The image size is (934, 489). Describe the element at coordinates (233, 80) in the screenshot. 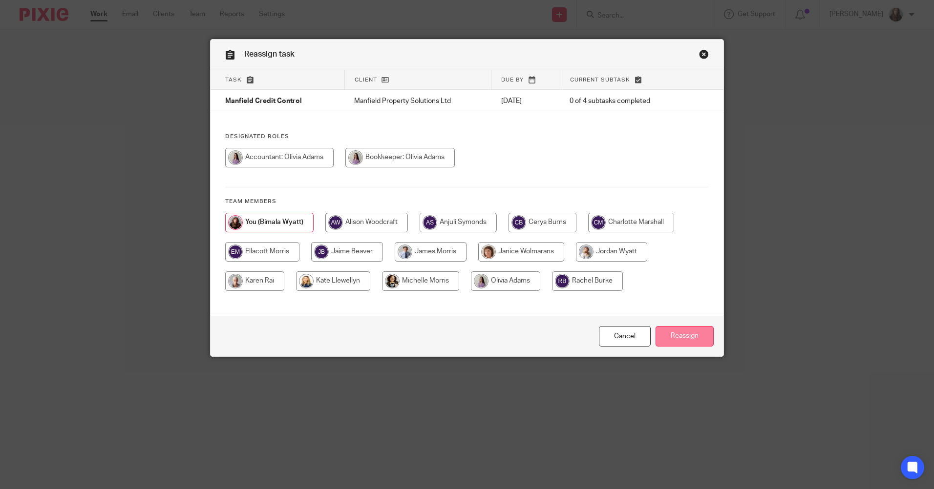

I see `span: Task` at that location.